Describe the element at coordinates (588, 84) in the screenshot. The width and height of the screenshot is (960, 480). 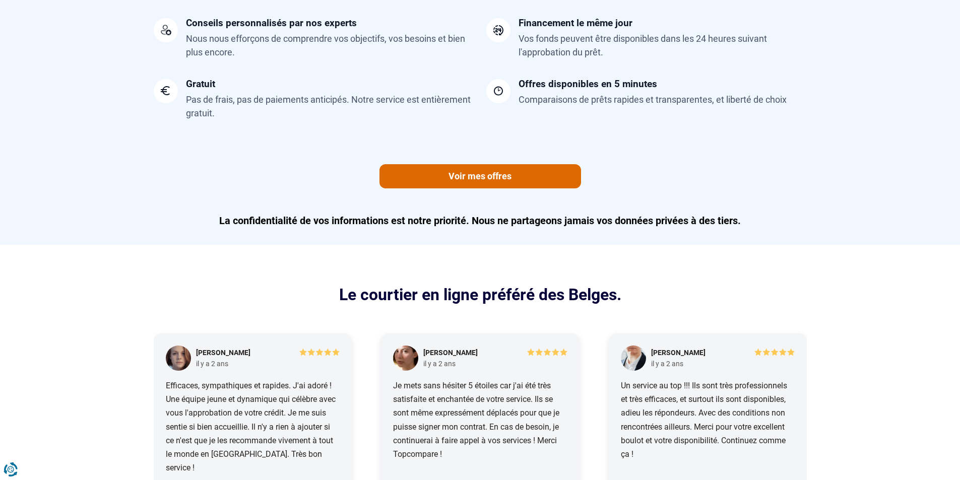
I see `div: Offres disponibles en 5 minutes` at that location.